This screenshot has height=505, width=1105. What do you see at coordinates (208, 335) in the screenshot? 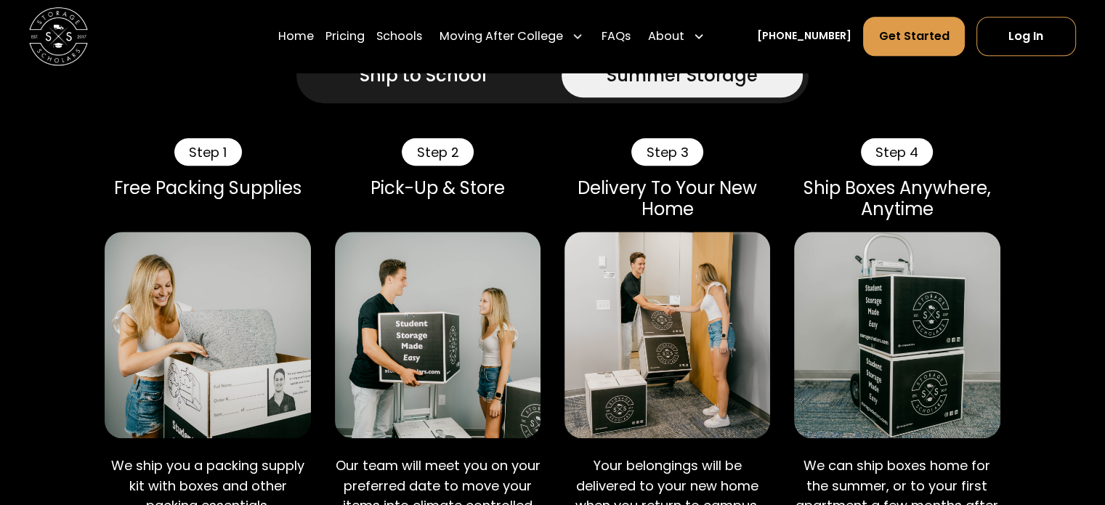
I see `img: Packing a Storage Scholars box.` at bounding box center [208, 335].